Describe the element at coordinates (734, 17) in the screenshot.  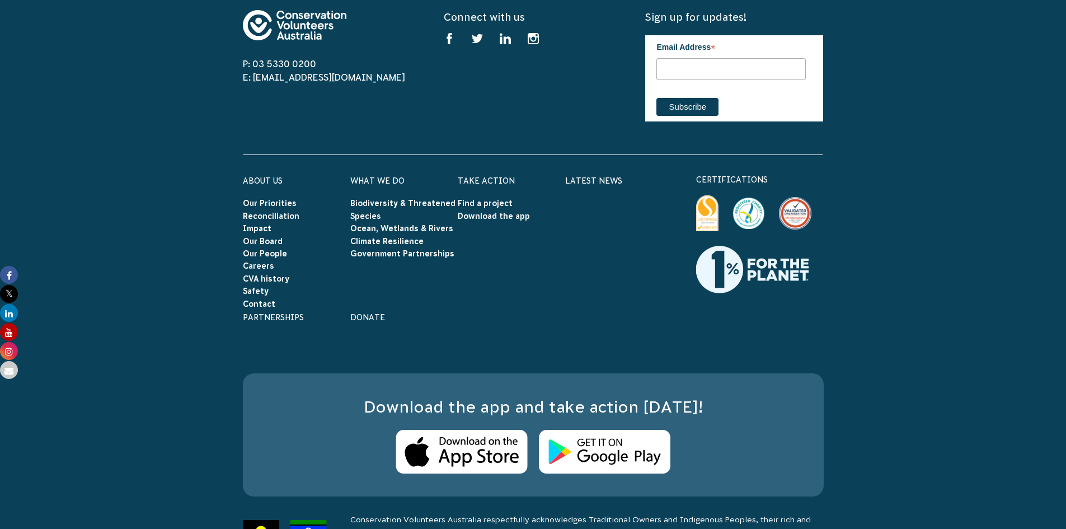
I see `h5: Sign up for updates!` at that location.